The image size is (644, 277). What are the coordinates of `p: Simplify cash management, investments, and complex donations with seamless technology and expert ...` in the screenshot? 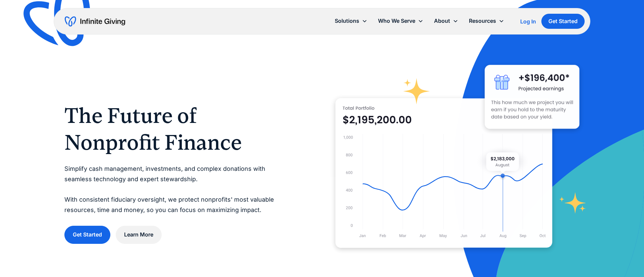 It's located at (173, 189).